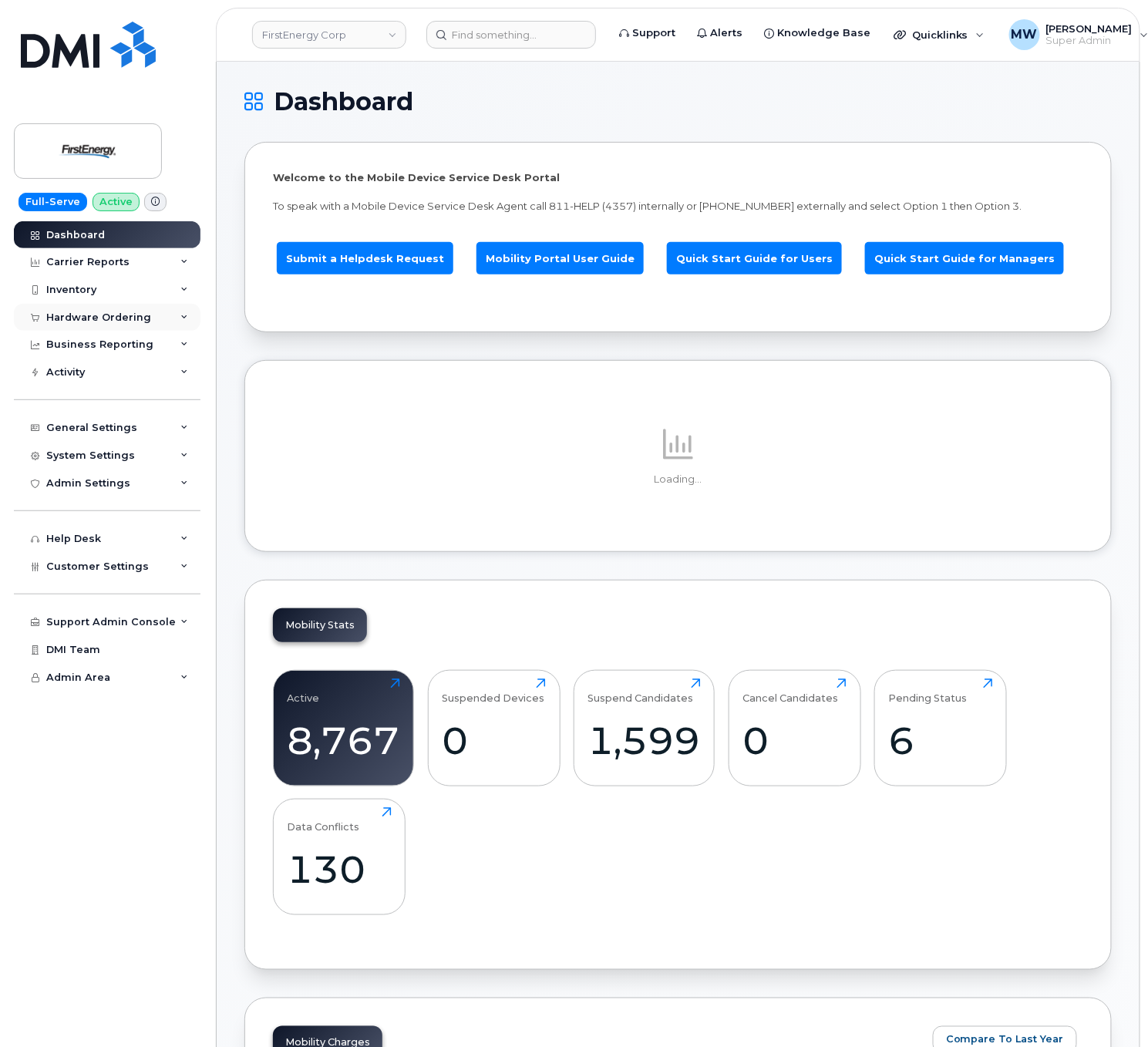 The image size is (1148, 1047). What do you see at coordinates (678, 206) in the screenshot?
I see `p: To speak with a Mobile Device Service Desk Agent call 811-HELP (4357) internally or [PHONE_NUMBER...` at bounding box center [678, 206].